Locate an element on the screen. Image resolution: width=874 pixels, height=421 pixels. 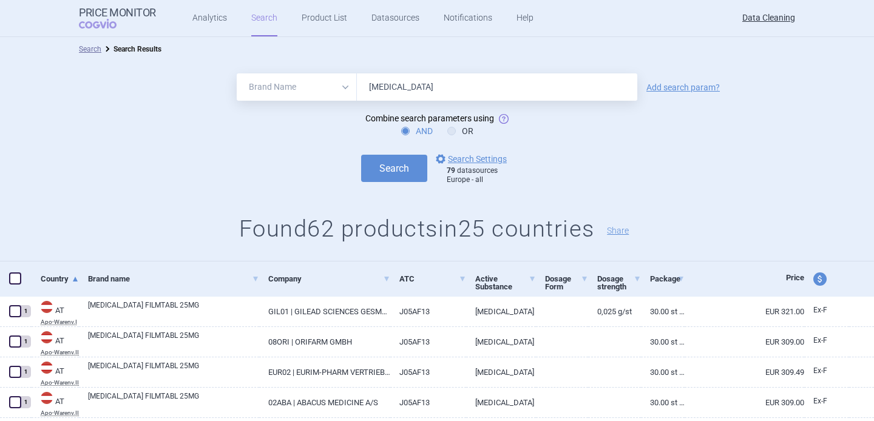
a: Brand name is located at coordinates (174, 279).